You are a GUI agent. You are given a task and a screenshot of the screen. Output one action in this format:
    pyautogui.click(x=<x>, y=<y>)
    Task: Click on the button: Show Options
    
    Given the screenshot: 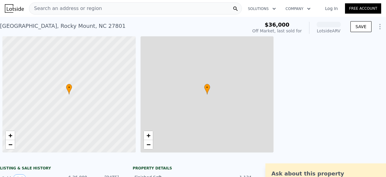 What is the action you would take?
    pyautogui.click(x=380, y=27)
    